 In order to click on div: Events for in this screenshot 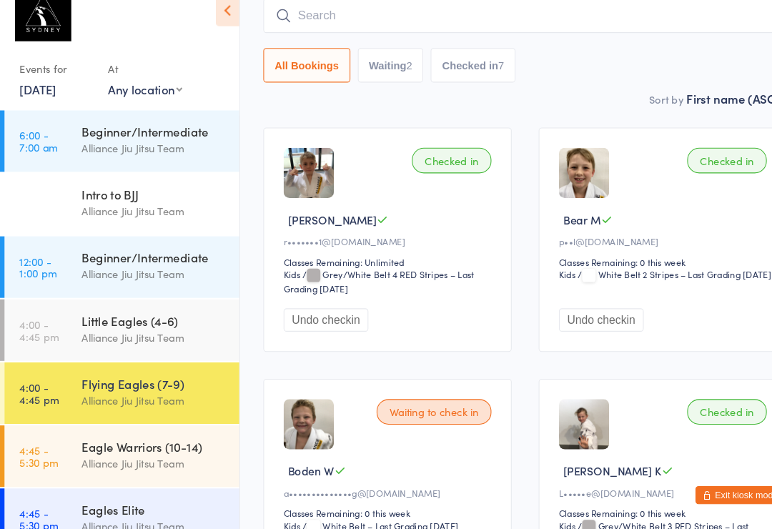, I will do `click(54, 90)`.